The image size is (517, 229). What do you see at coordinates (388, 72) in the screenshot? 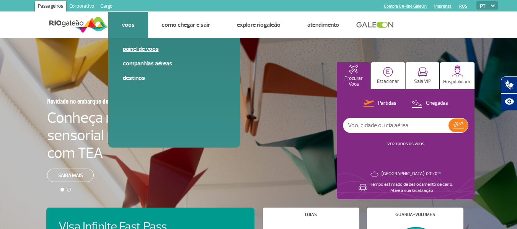
I see `img: carParkingHome.svg` at bounding box center [388, 72].